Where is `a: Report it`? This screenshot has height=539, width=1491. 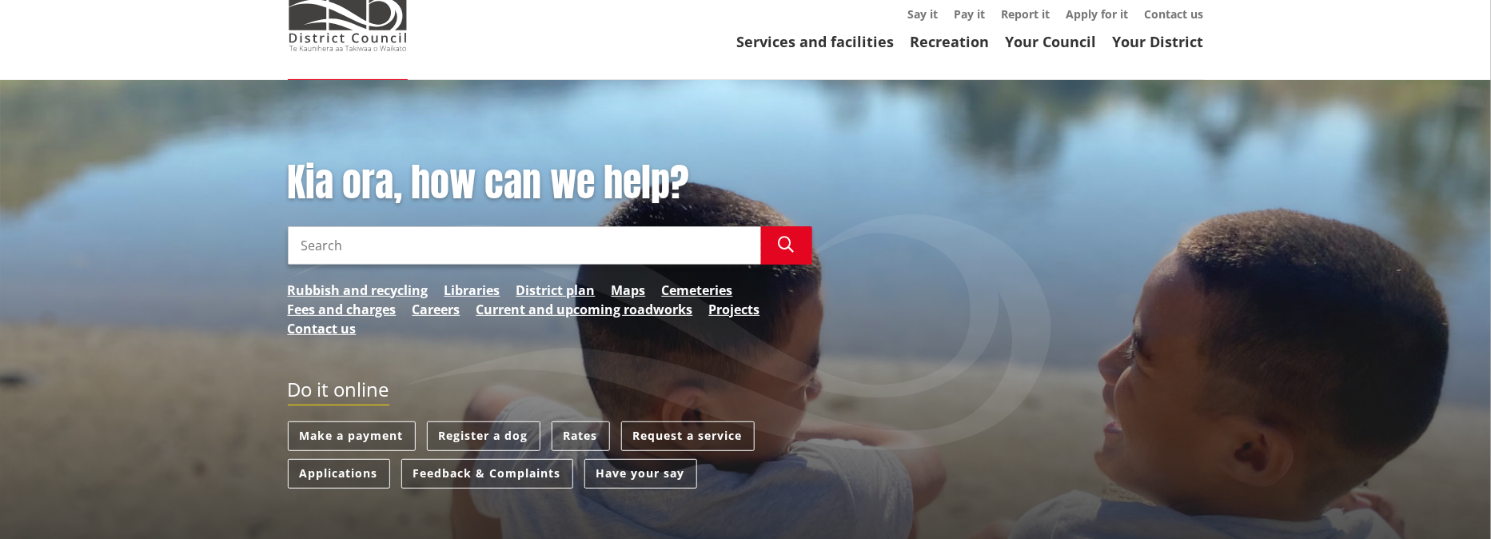
a: Report it is located at coordinates (1026, 14).